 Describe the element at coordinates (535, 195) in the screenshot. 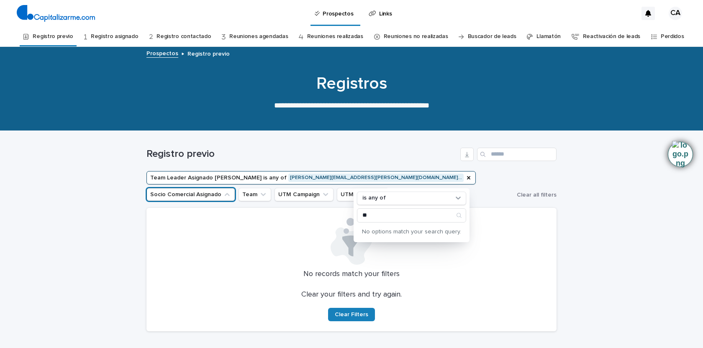

I see `button: Clear all filters` at that location.